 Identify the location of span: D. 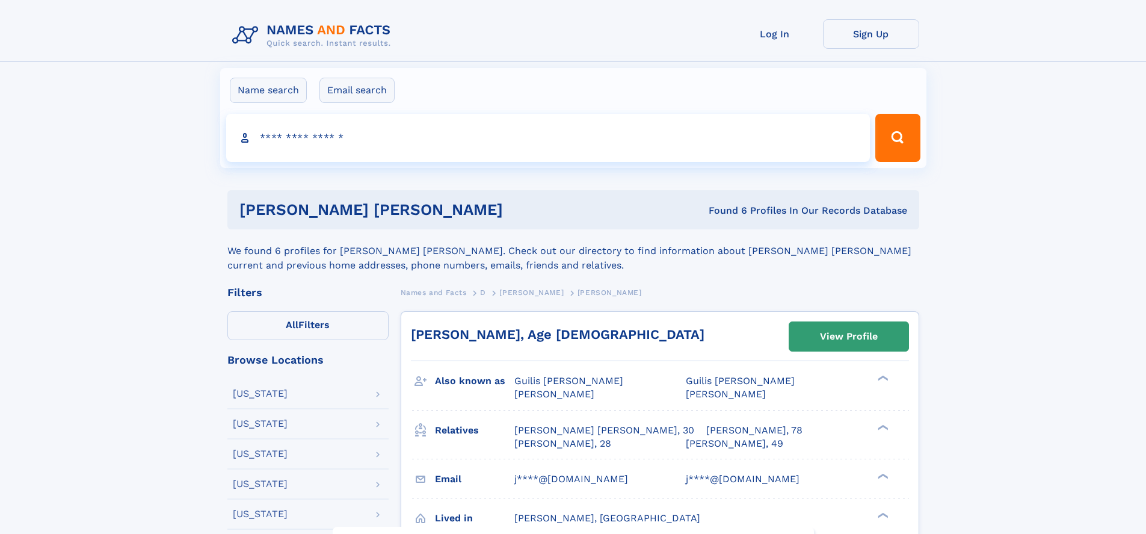
(483, 292).